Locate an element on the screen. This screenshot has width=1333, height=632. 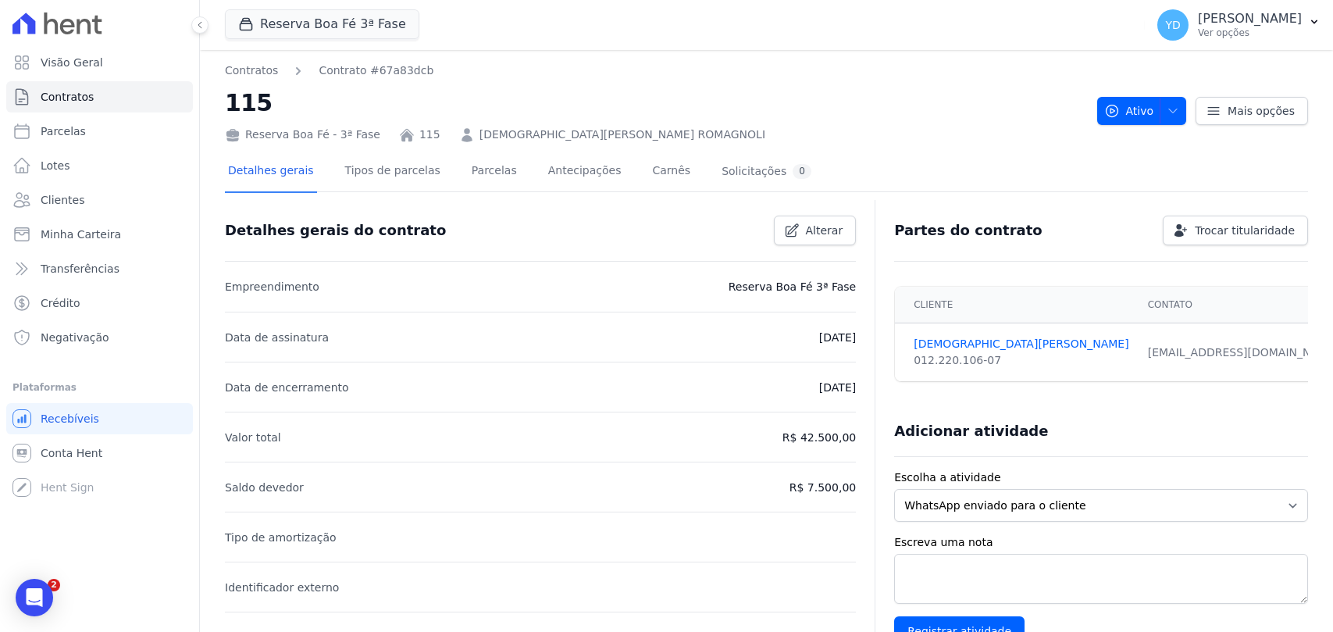
span: Negativação is located at coordinates (75, 337).